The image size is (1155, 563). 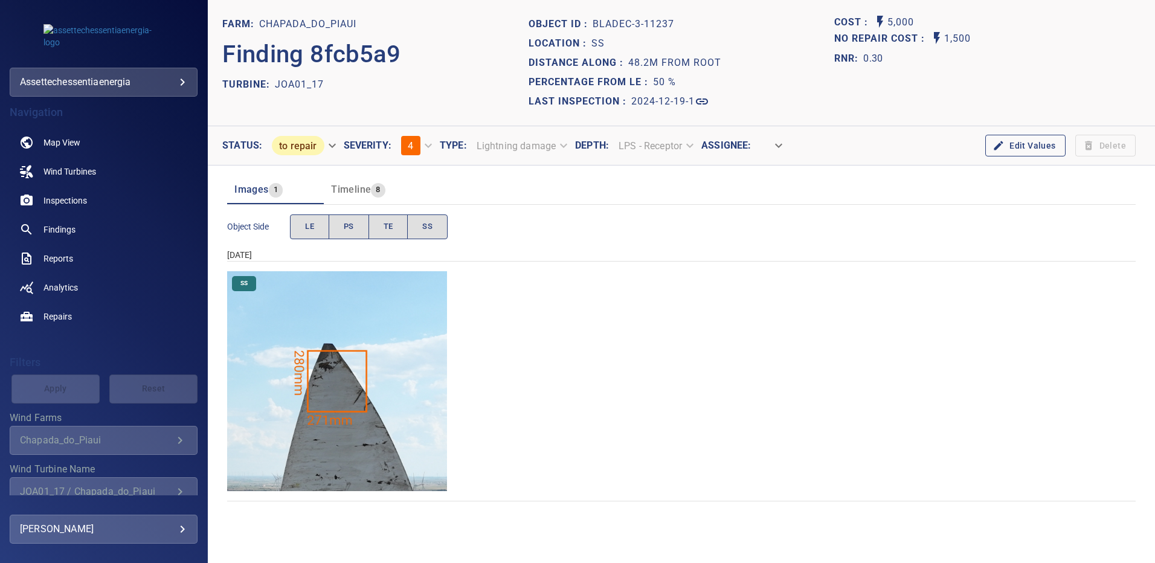 What do you see at coordinates (578, 63) in the screenshot?
I see `p: Distance along :` at bounding box center [578, 63].